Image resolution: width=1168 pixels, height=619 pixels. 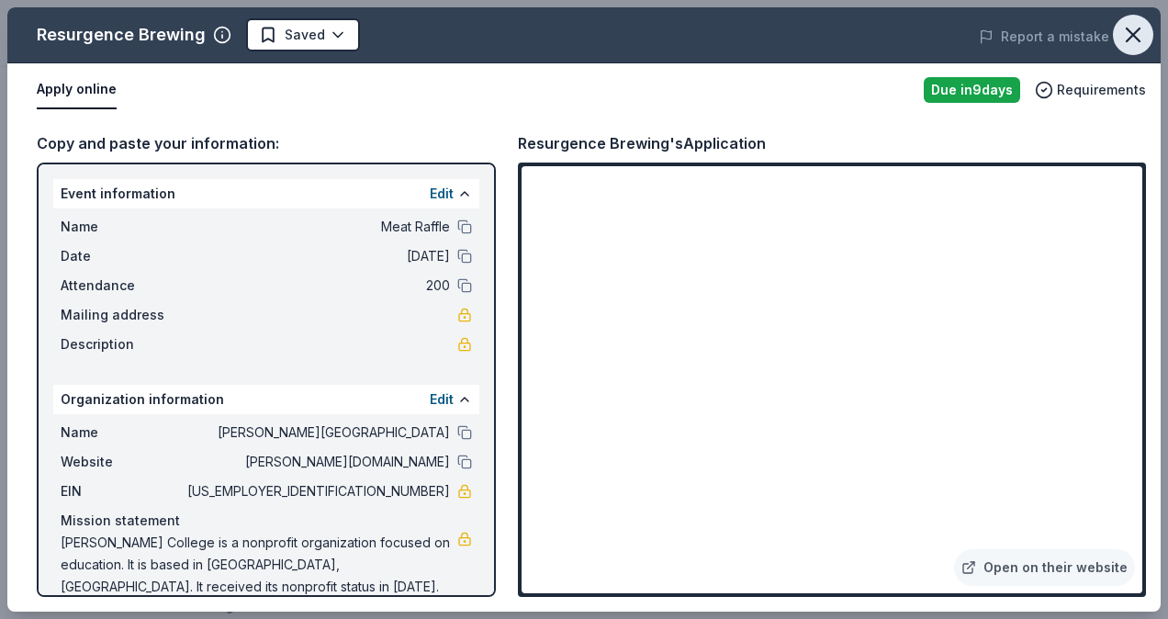 I want to click on button: Requirements, so click(x=1090, y=90).